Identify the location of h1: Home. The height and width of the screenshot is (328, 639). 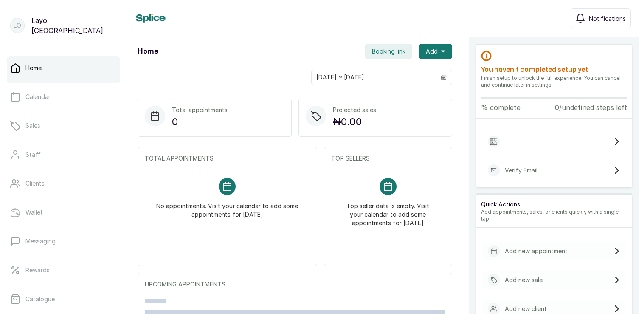
(148, 51).